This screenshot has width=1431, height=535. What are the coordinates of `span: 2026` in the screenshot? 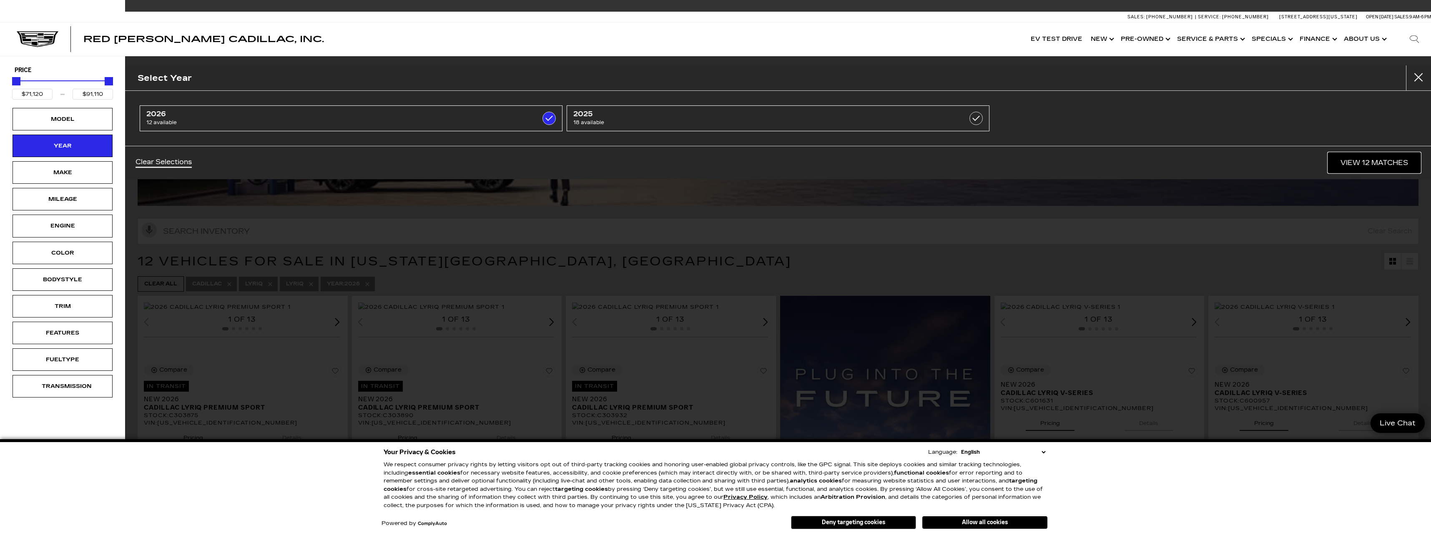 It's located at (320, 114).